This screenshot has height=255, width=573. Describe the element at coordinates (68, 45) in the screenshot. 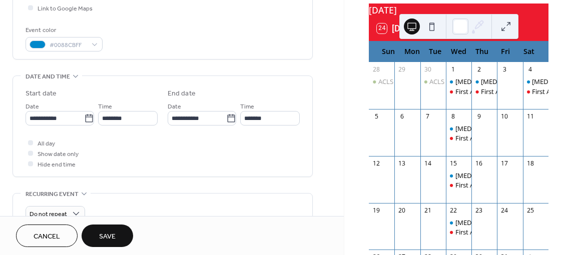

I see `span: #0088CBFF` at that location.